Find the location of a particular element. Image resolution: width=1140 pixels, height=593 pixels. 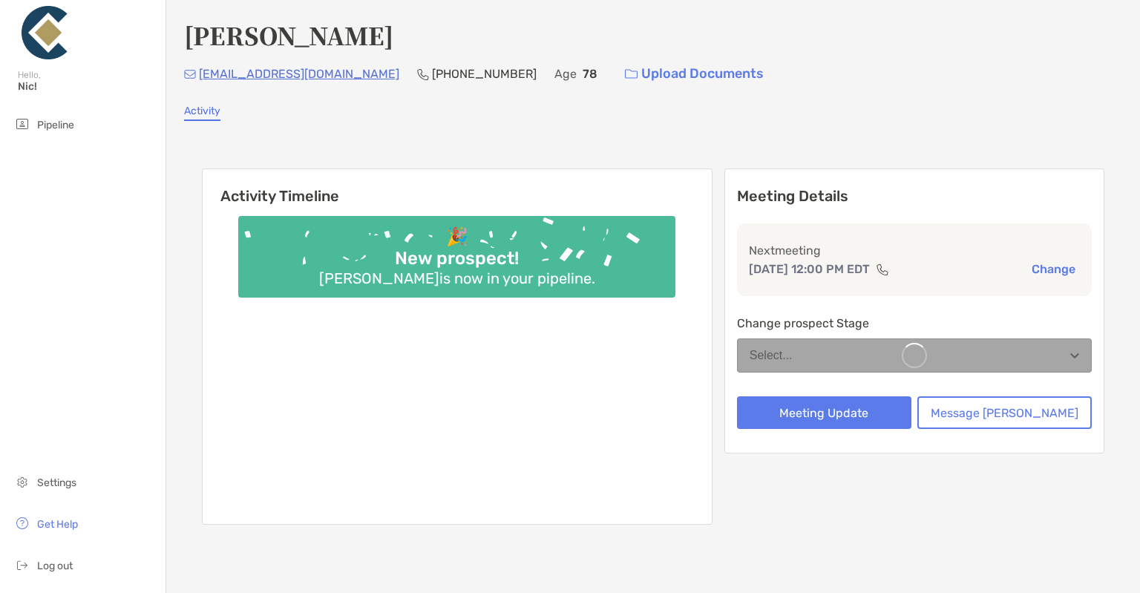

img: Zoe Logo is located at coordinates (45, 33).